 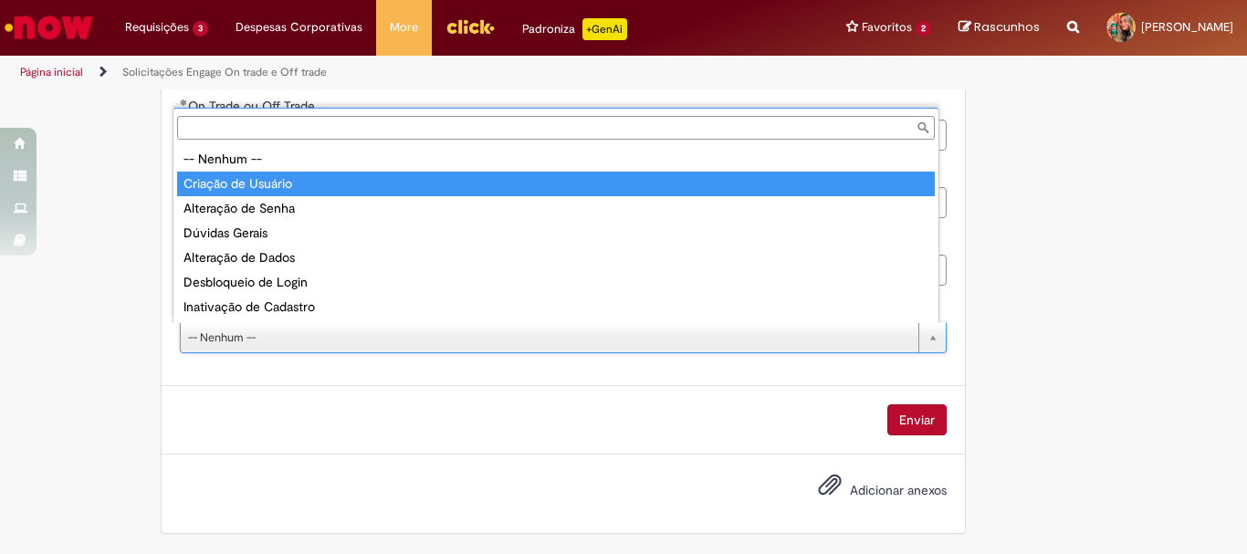 What do you see at coordinates (556, 159) in the screenshot?
I see `div: -- Nenhum --` at bounding box center [556, 159].